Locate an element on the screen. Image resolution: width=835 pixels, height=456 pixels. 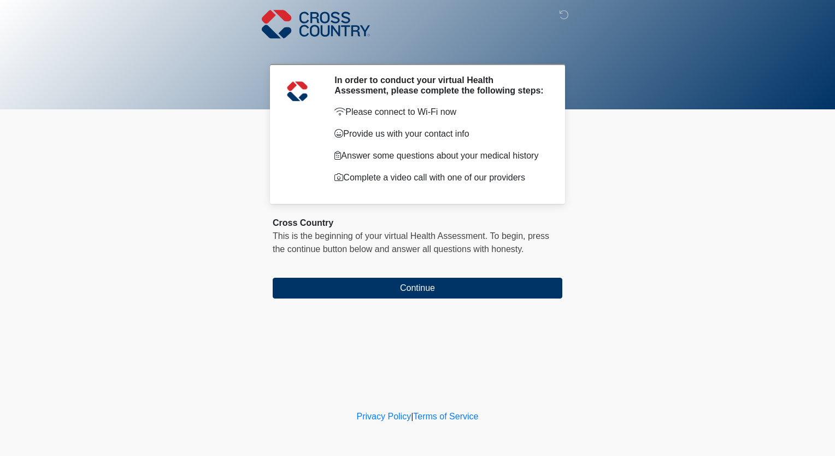
p: Provide us with your contact info is located at coordinates (440, 134).